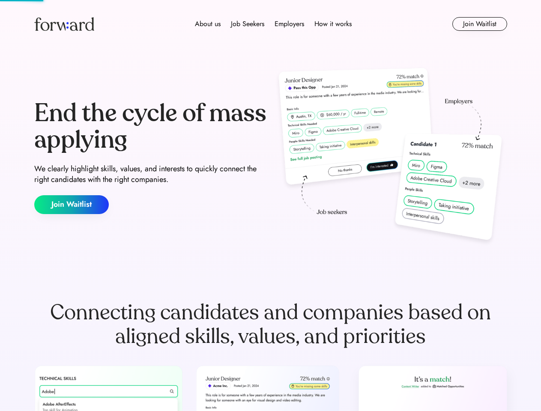  Describe the element at coordinates (151, 126) in the screenshot. I see `div: End the cycle of mass applying` at that location.